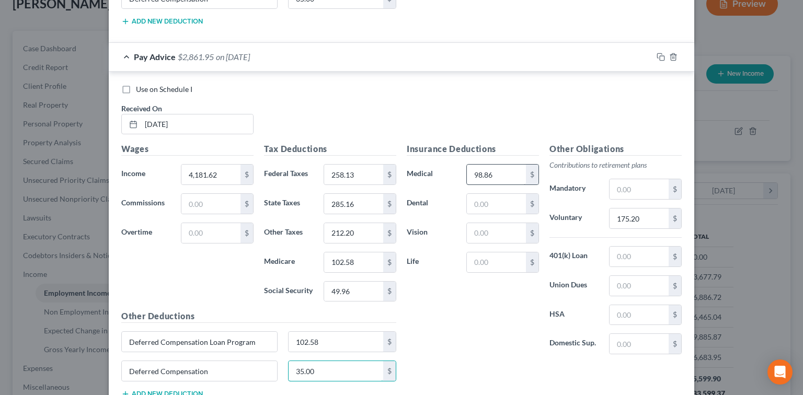 This screenshot has height=395, width=803. Describe the element at coordinates (289, 292) in the screenshot. I see `label: Social Security` at that location.